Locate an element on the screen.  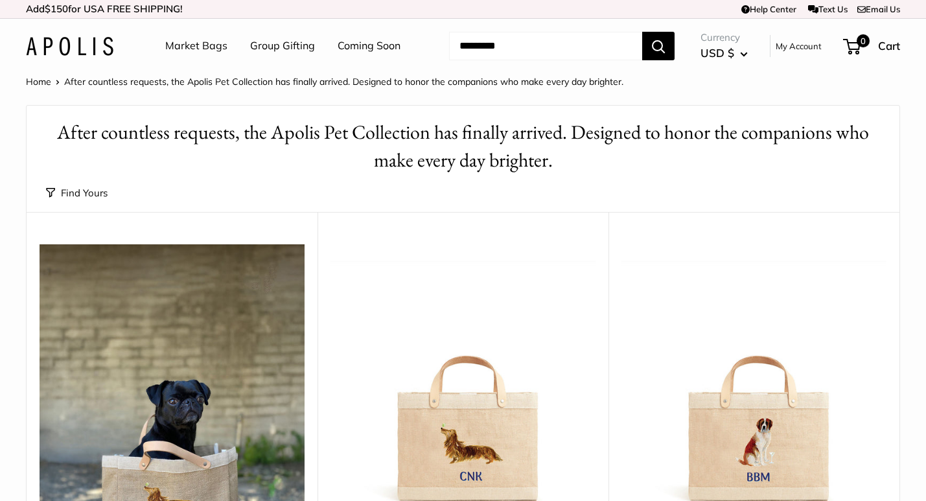
a: Email Us is located at coordinates (879, 9).